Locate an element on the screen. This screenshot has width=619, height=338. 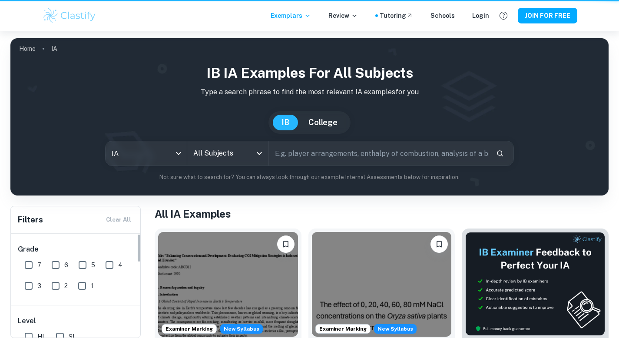
span: 2 is located at coordinates (66, 286).